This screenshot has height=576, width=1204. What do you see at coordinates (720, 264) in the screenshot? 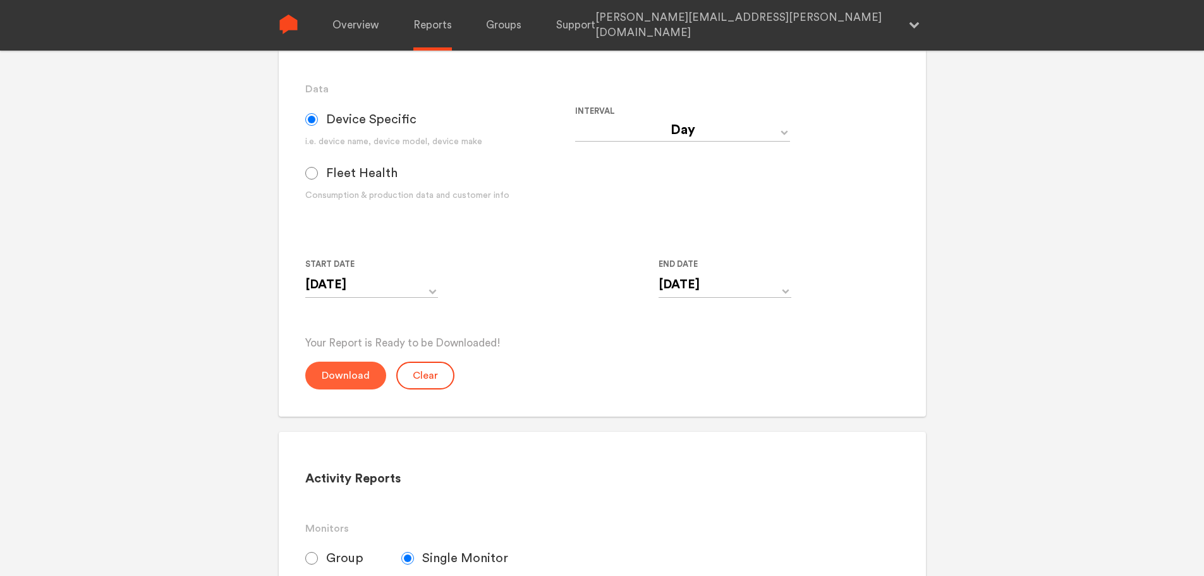
I see `label: End Date` at bounding box center [720, 264].